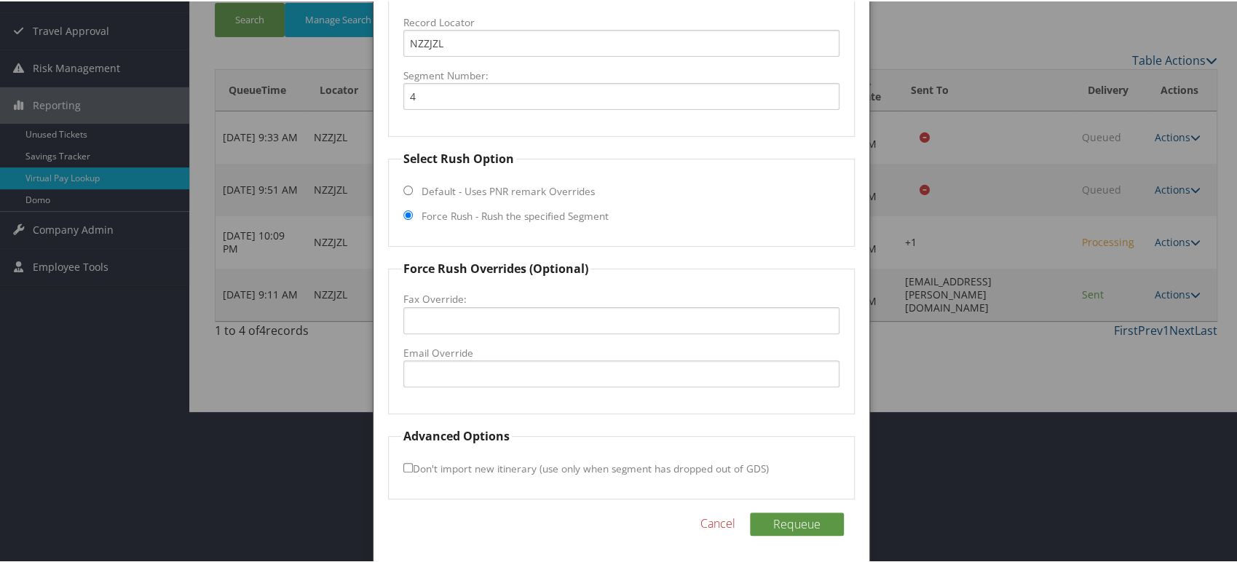 This screenshot has width=1237, height=562. What do you see at coordinates (796, 523) in the screenshot?
I see `button: Requeue` at bounding box center [796, 523].